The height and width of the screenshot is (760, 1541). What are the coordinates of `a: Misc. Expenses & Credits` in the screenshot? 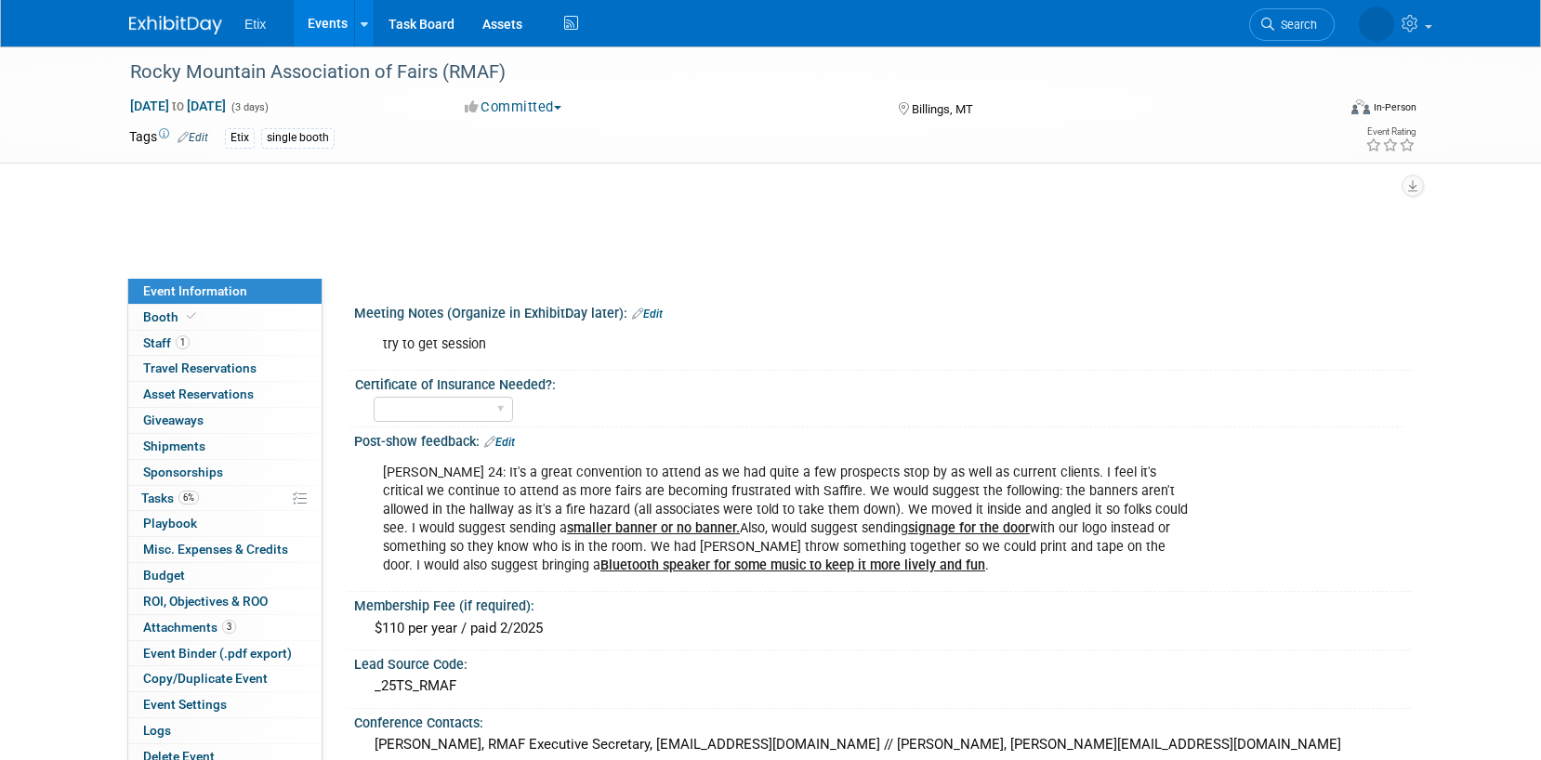 It's located at (225, 549).